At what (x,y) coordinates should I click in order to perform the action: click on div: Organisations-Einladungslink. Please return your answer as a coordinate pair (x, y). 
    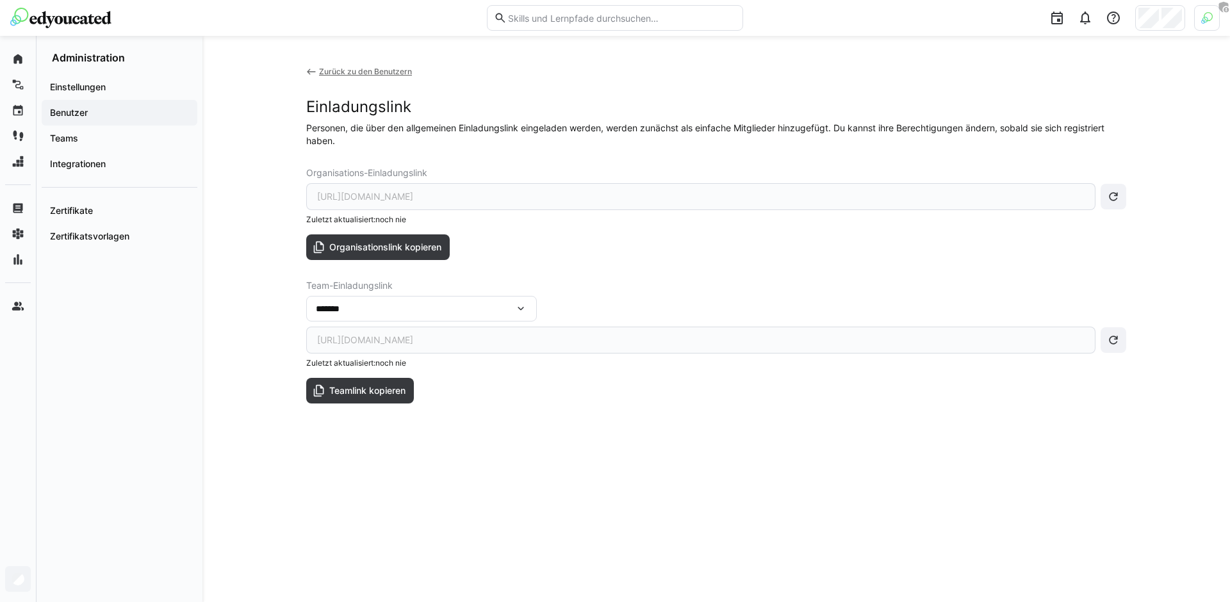
    Looking at the image, I should click on (716, 176).